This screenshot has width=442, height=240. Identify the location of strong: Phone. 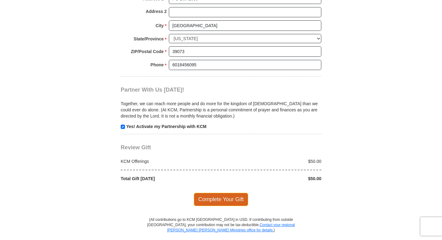
(157, 65).